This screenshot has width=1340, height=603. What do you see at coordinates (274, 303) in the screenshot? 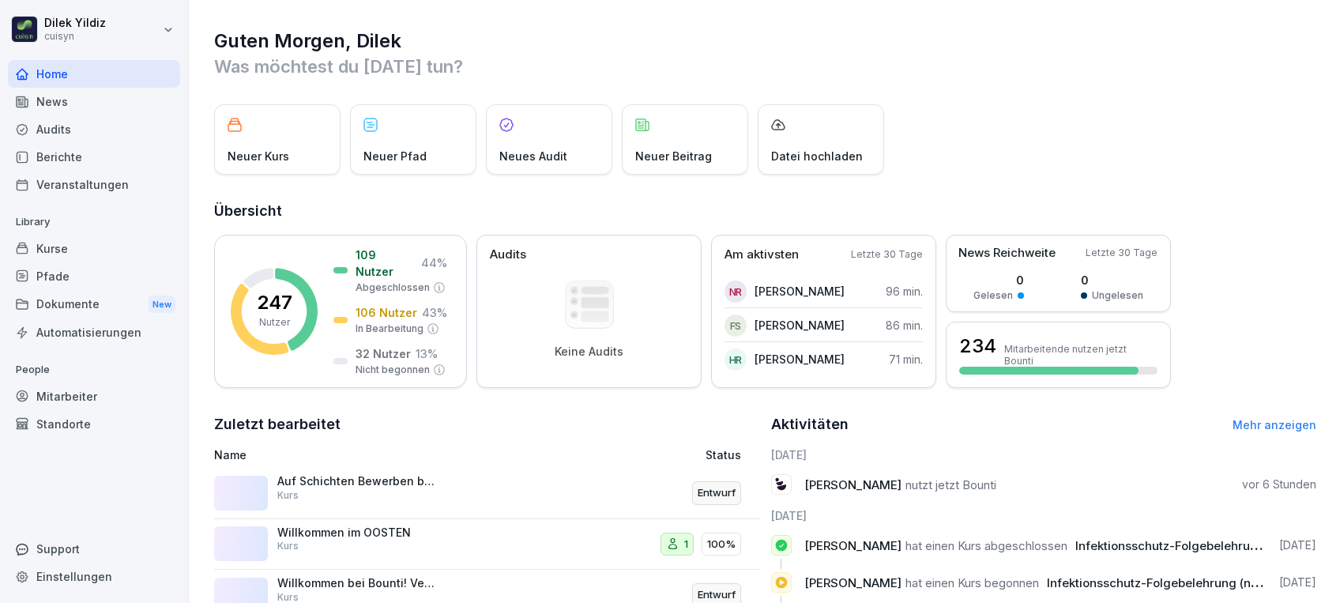
I see `p: 247` at bounding box center [274, 303].